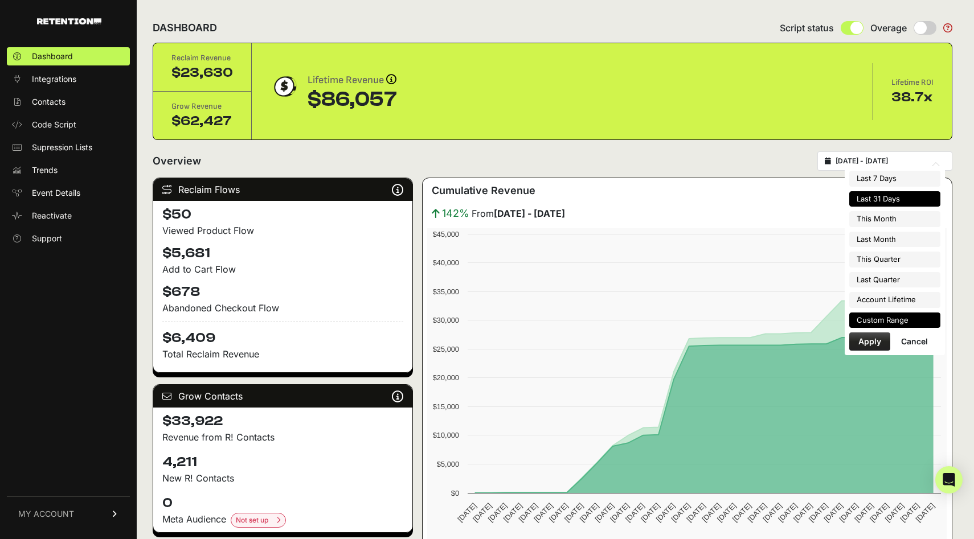  Describe the element at coordinates (68, 514) in the screenshot. I see `a: MY ACCOUNT` at that location.